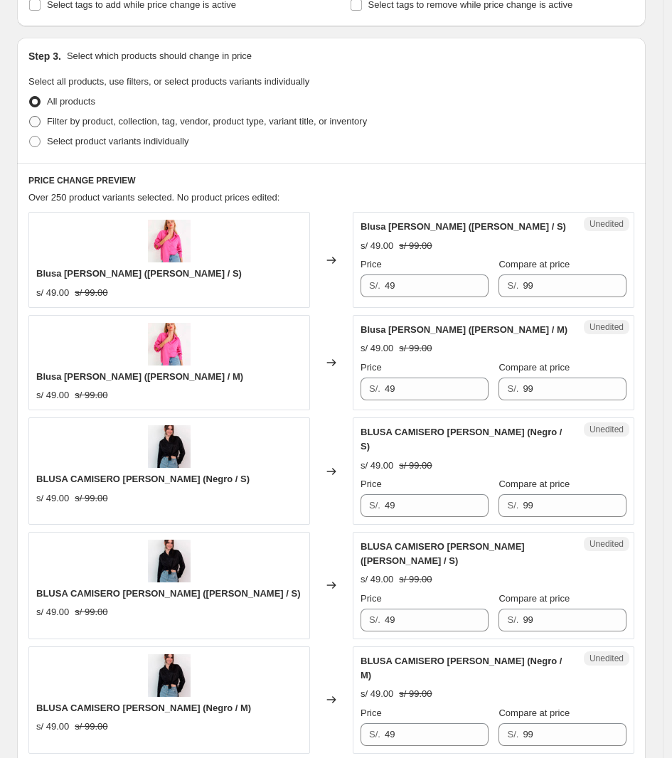  What do you see at coordinates (45, 56) in the screenshot?
I see `h2: Step 3.` at bounding box center [45, 56].